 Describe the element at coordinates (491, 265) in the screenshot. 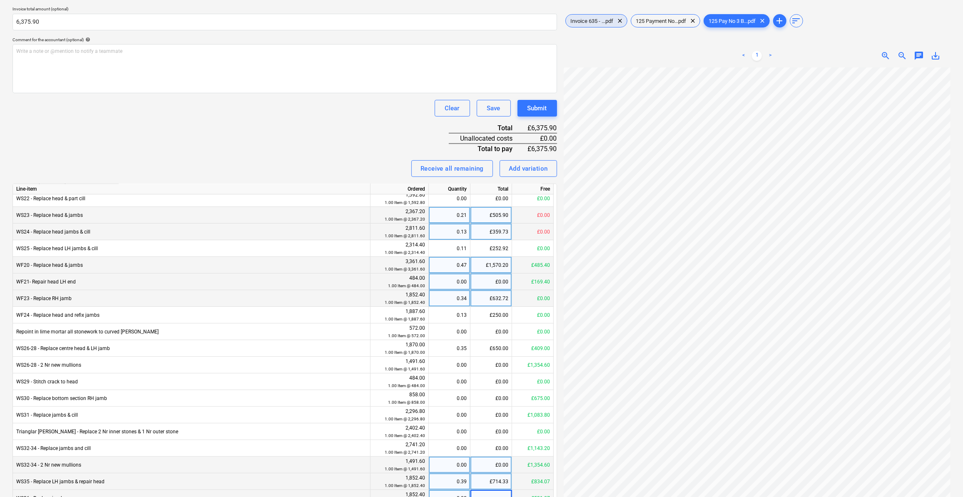

I see `div: £1,570.20` at that location.